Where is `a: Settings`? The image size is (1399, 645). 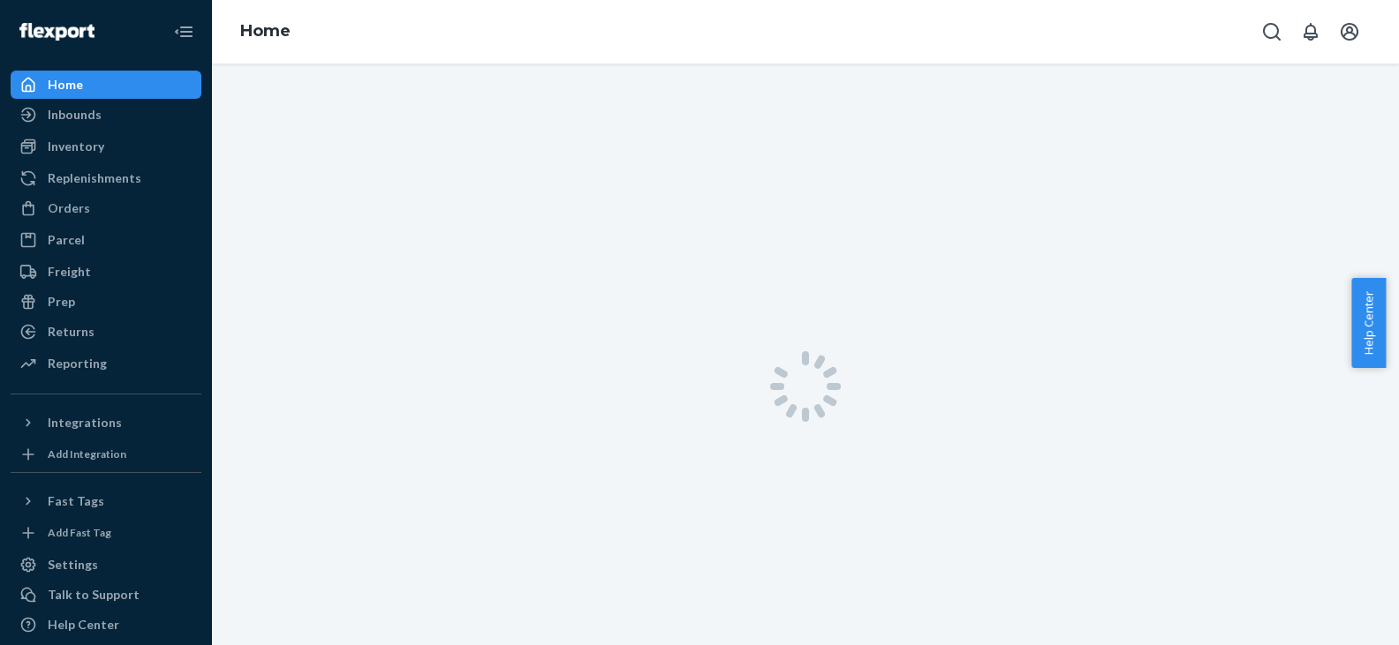 a: Settings is located at coordinates (106, 565).